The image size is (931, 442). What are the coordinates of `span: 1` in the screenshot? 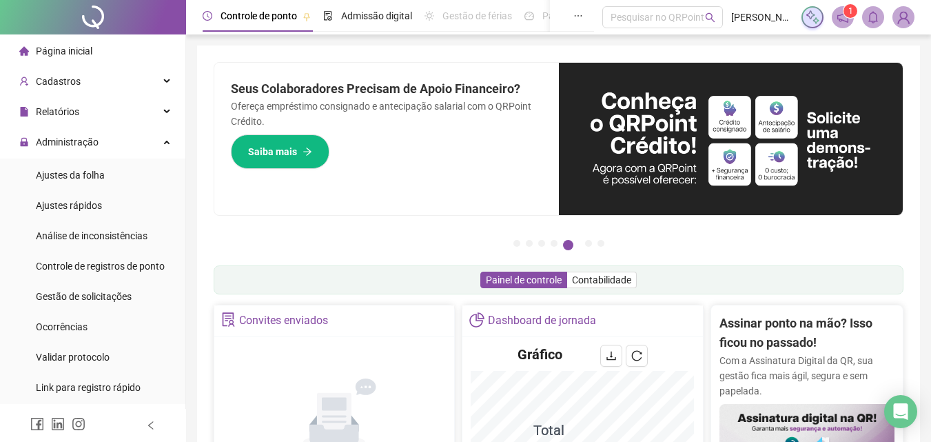 It's located at (851, 11).